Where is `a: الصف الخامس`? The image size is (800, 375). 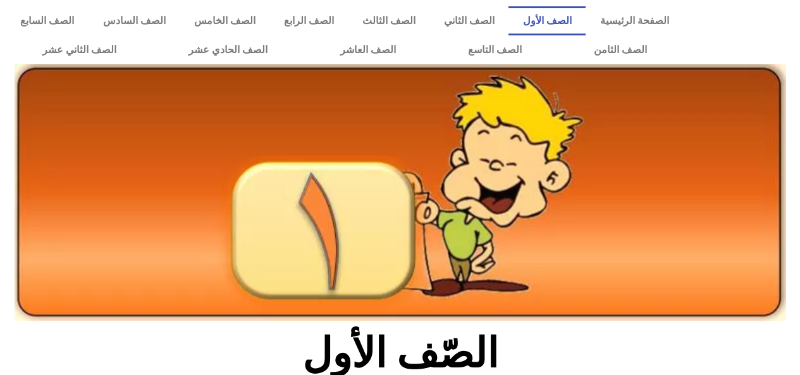
a: الصف الخامس is located at coordinates (225, 21).